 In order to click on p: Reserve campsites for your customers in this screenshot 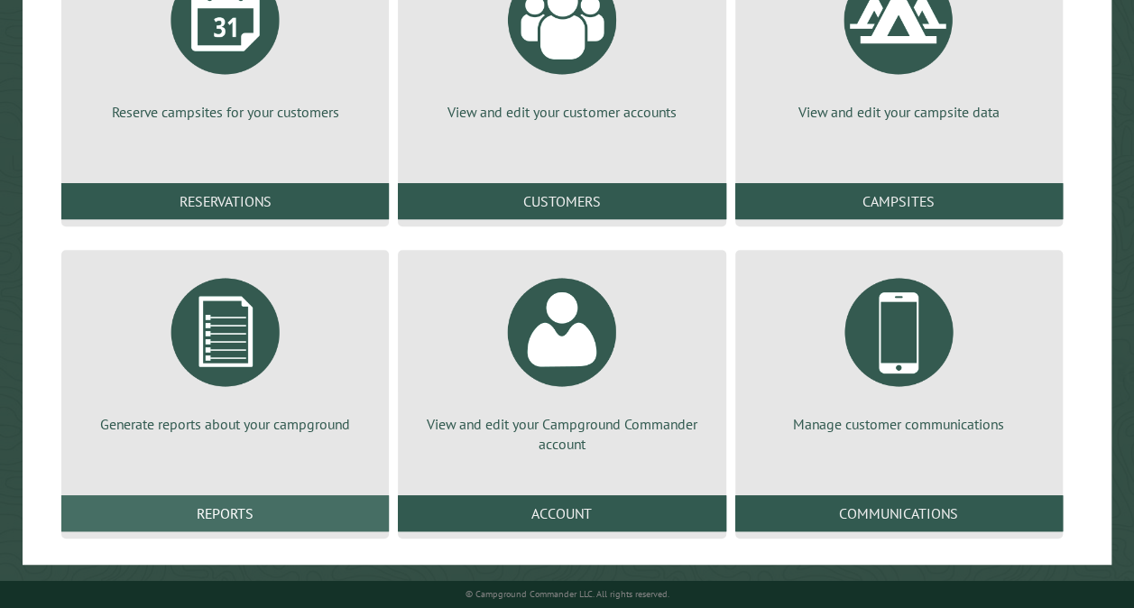, I will do `click(225, 112)`.